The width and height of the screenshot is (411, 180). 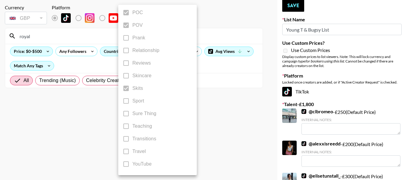 I want to click on span: Travel, so click(x=139, y=152).